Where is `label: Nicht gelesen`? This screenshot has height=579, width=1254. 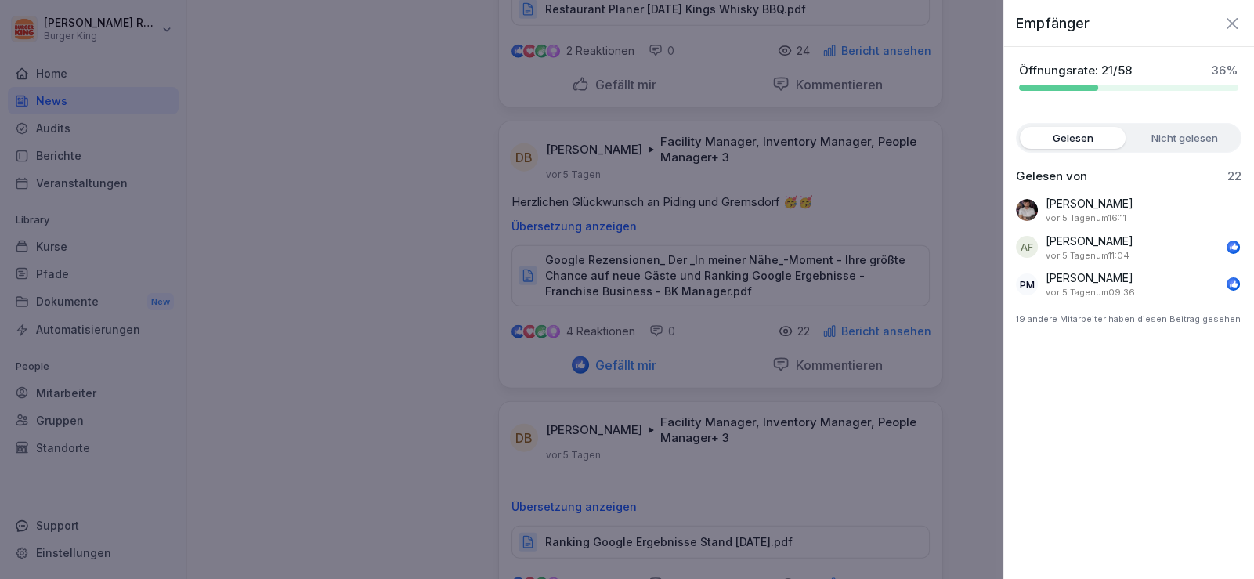 label: Nicht gelesen is located at coordinates (1184, 138).